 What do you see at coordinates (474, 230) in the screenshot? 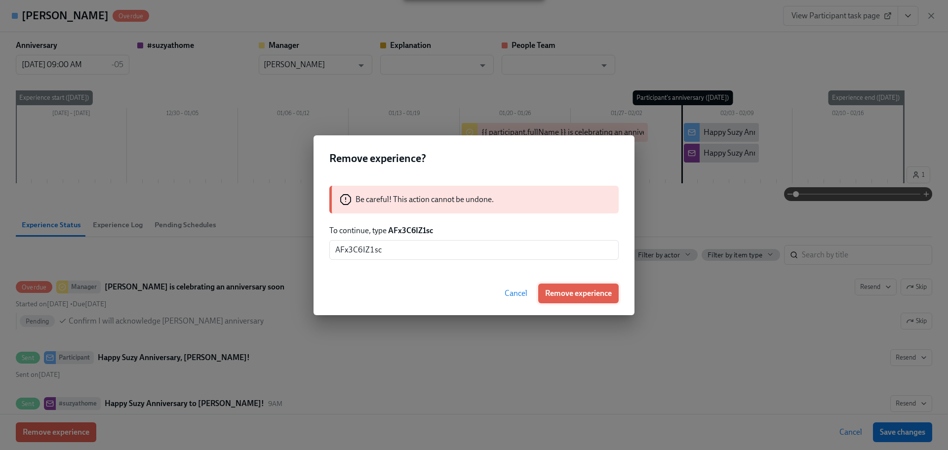
I see `p: To continue, type` at bounding box center [474, 230].